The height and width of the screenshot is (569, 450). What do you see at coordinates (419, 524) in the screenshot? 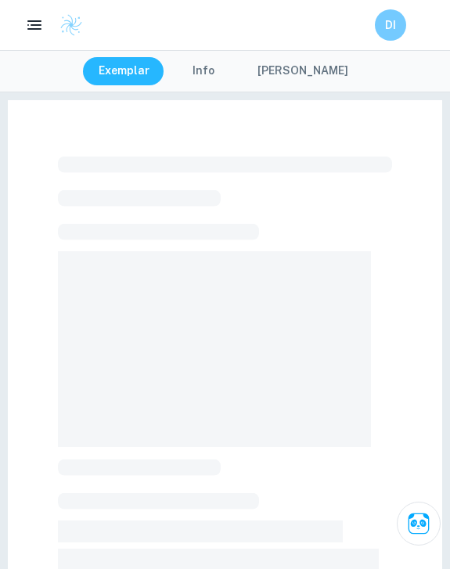
I see `button: Ask Clai` at bounding box center [419, 524].